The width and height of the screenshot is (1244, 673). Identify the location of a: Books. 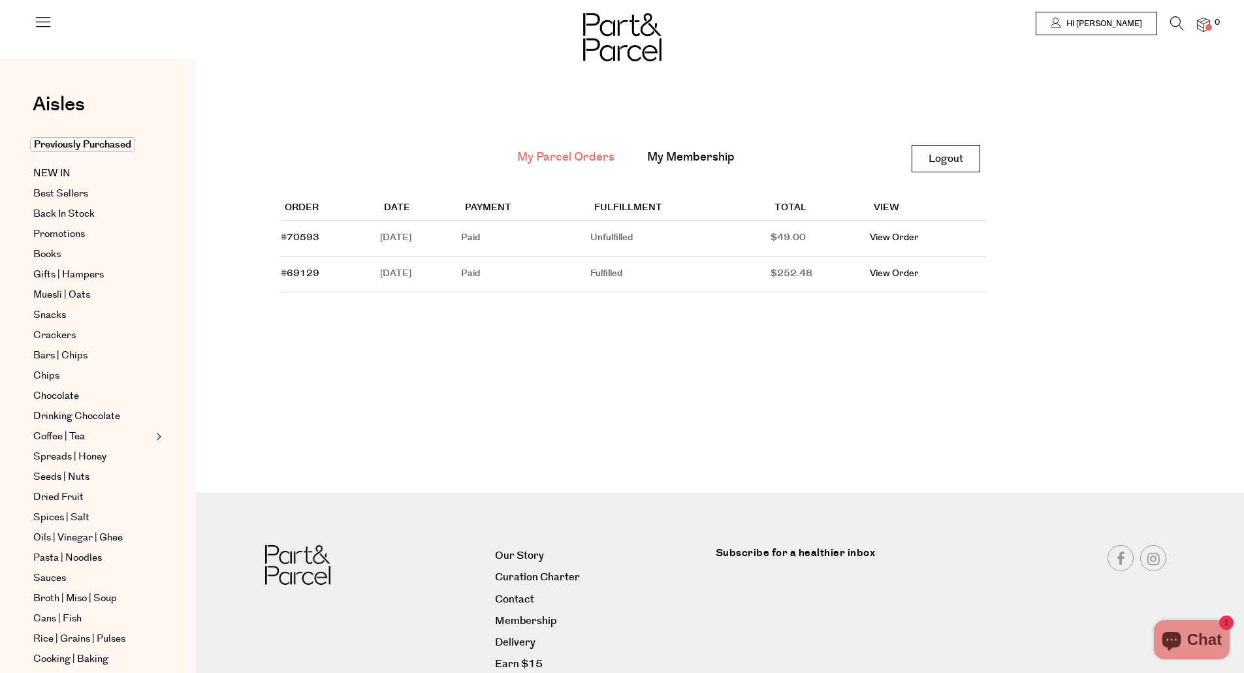
(93, 255).